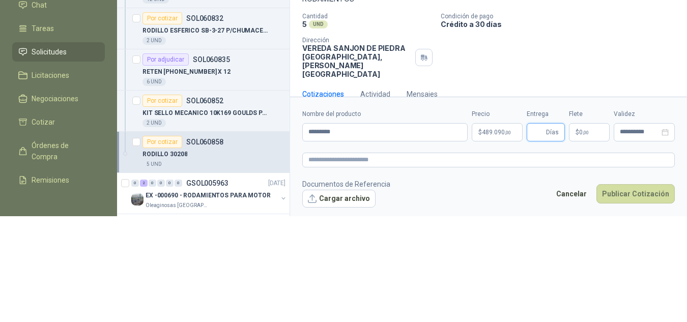 The image size is (687, 322). Describe the element at coordinates (165, 154) in the screenshot. I see `p: RODILLO 30208` at that location.